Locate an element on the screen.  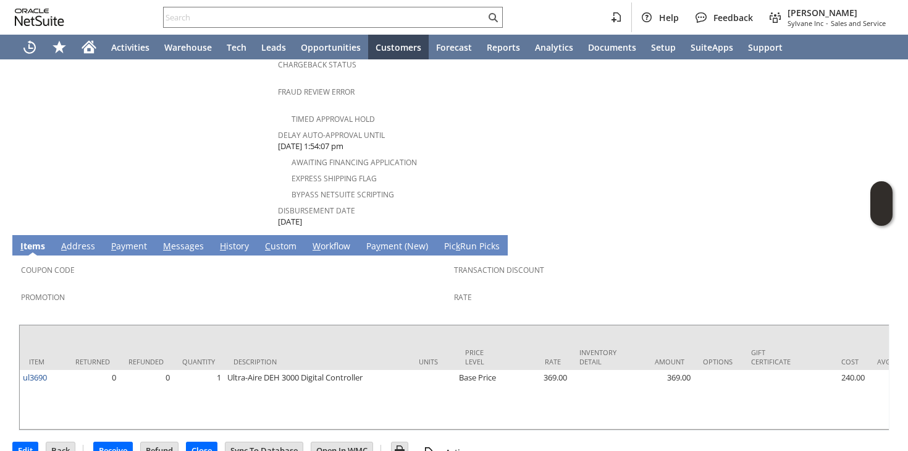
div: Item is located at coordinates (43, 361).